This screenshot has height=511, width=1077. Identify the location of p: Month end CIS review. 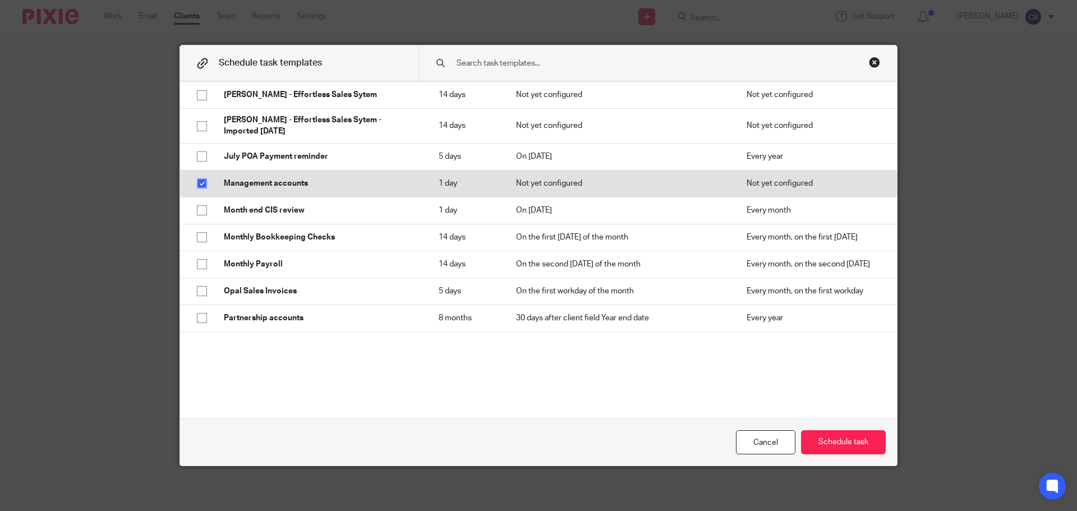
(320, 210).